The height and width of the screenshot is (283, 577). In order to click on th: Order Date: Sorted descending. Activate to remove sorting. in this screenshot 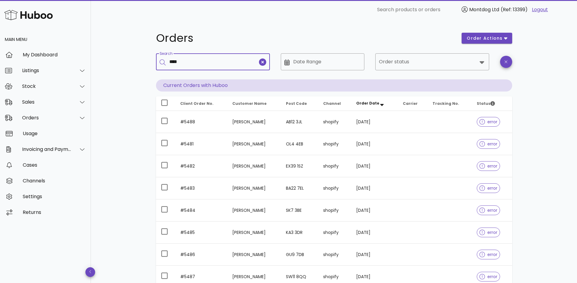, I will do `click(374, 104)`.